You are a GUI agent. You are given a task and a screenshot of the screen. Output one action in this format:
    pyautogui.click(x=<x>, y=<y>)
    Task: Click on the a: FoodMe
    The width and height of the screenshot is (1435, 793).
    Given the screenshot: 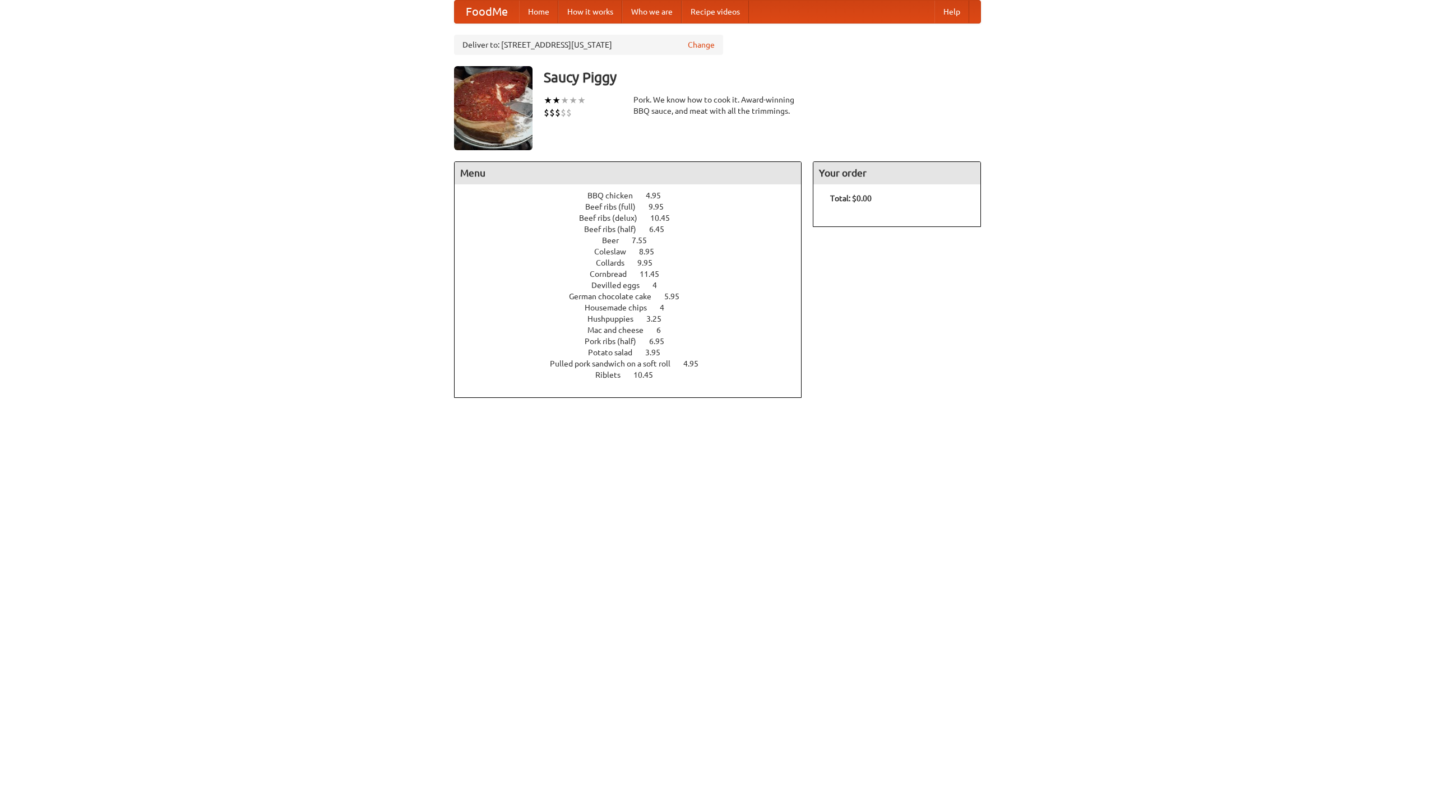 What is the action you would take?
    pyautogui.click(x=487, y=12)
    